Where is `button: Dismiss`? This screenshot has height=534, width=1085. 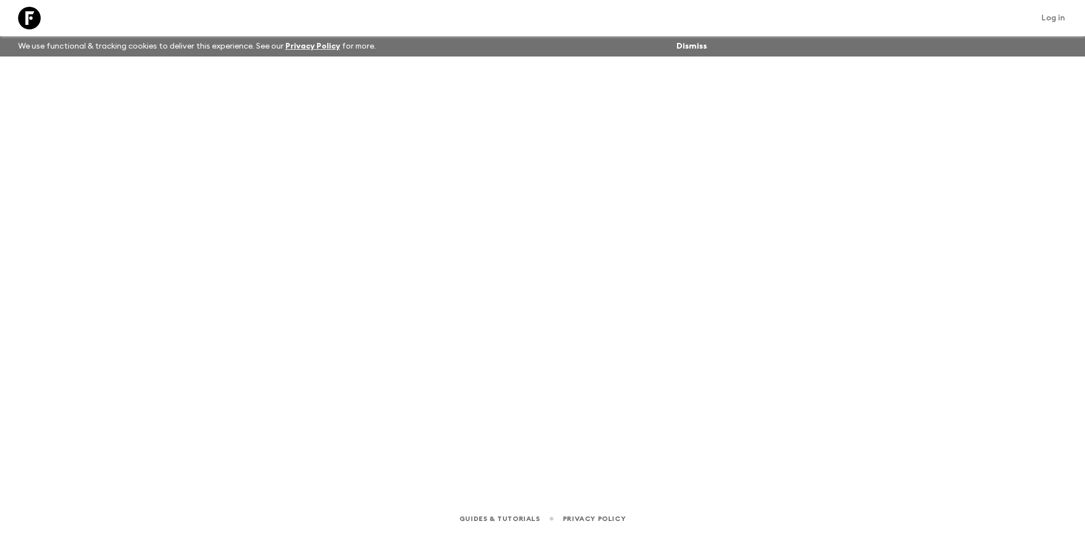
button: Dismiss is located at coordinates (692, 46).